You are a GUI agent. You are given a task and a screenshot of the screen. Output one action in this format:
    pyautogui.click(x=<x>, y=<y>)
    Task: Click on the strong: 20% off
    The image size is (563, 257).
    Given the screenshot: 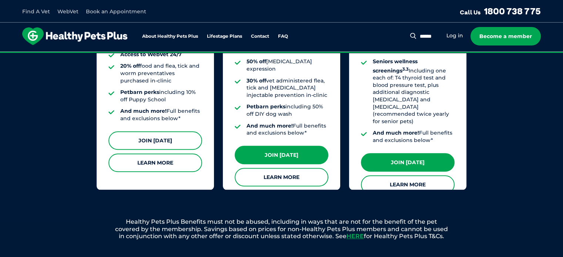 What is the action you would take?
    pyautogui.click(x=130, y=66)
    